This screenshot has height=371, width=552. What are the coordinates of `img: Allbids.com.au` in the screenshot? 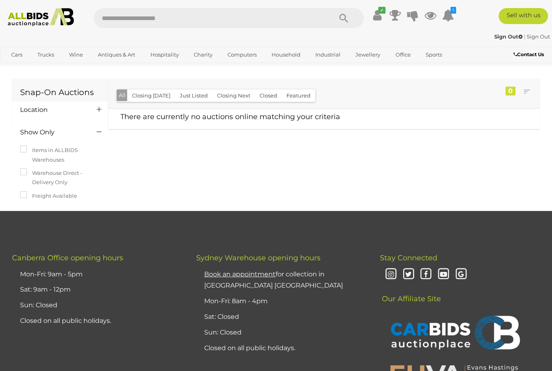 It's located at (41, 17).